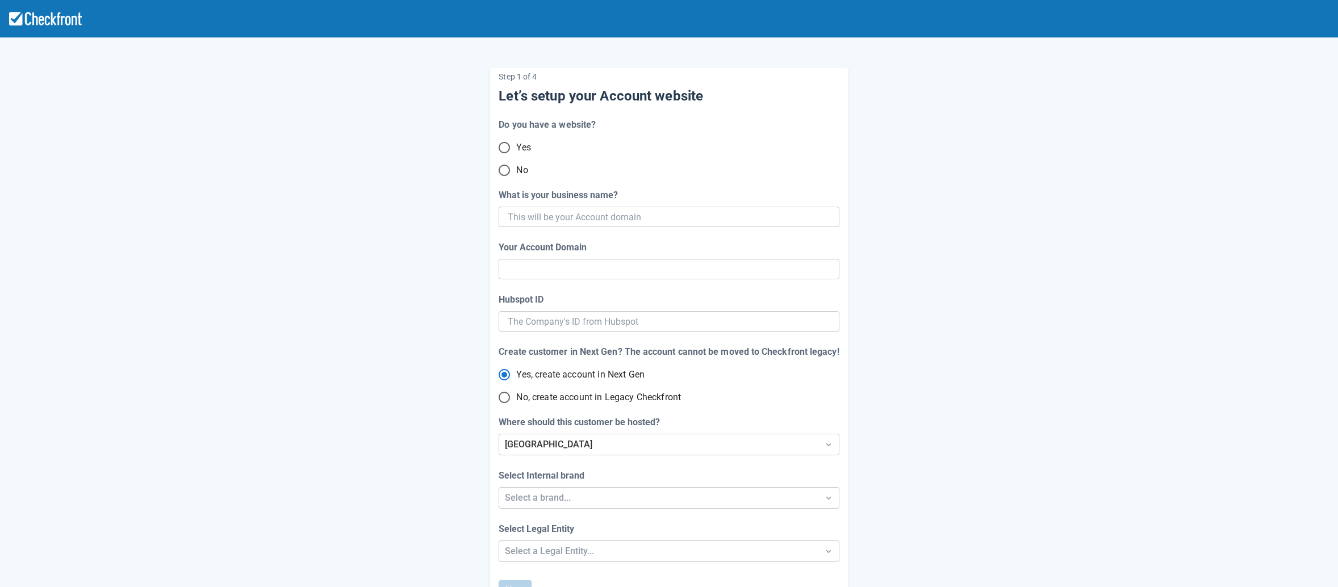 The width and height of the screenshot is (1338, 587). What do you see at coordinates (669, 352) in the screenshot?
I see `div: Create customer in Next Gen? The account cannot be moved to Checkfront legacy!` at bounding box center [669, 352].